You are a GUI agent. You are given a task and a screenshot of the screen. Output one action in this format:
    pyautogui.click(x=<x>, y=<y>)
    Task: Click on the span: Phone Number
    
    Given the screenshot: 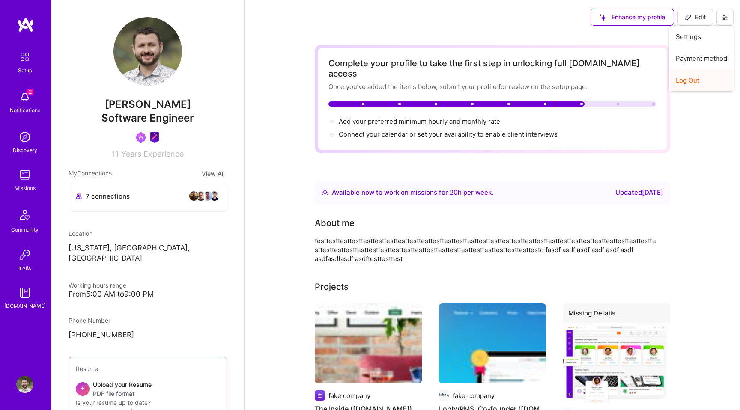 What is the action you would take?
    pyautogui.click(x=89, y=320)
    